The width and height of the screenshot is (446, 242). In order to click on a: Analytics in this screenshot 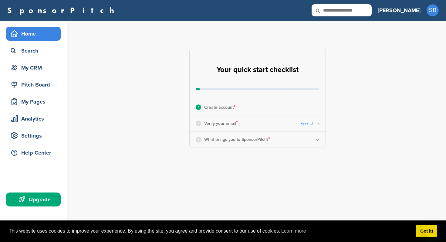, I will do `click(33, 119)`.